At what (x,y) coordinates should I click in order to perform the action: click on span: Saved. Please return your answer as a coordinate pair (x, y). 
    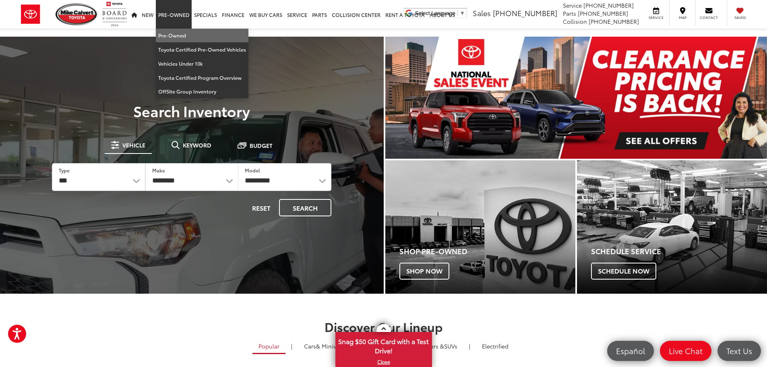
    Looking at the image, I should click on (740, 17).